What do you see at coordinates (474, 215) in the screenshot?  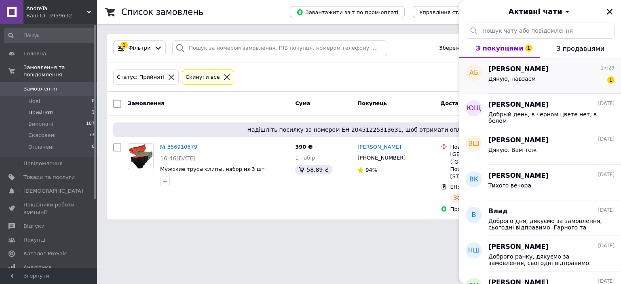 I see `span: В` at bounding box center [474, 215].